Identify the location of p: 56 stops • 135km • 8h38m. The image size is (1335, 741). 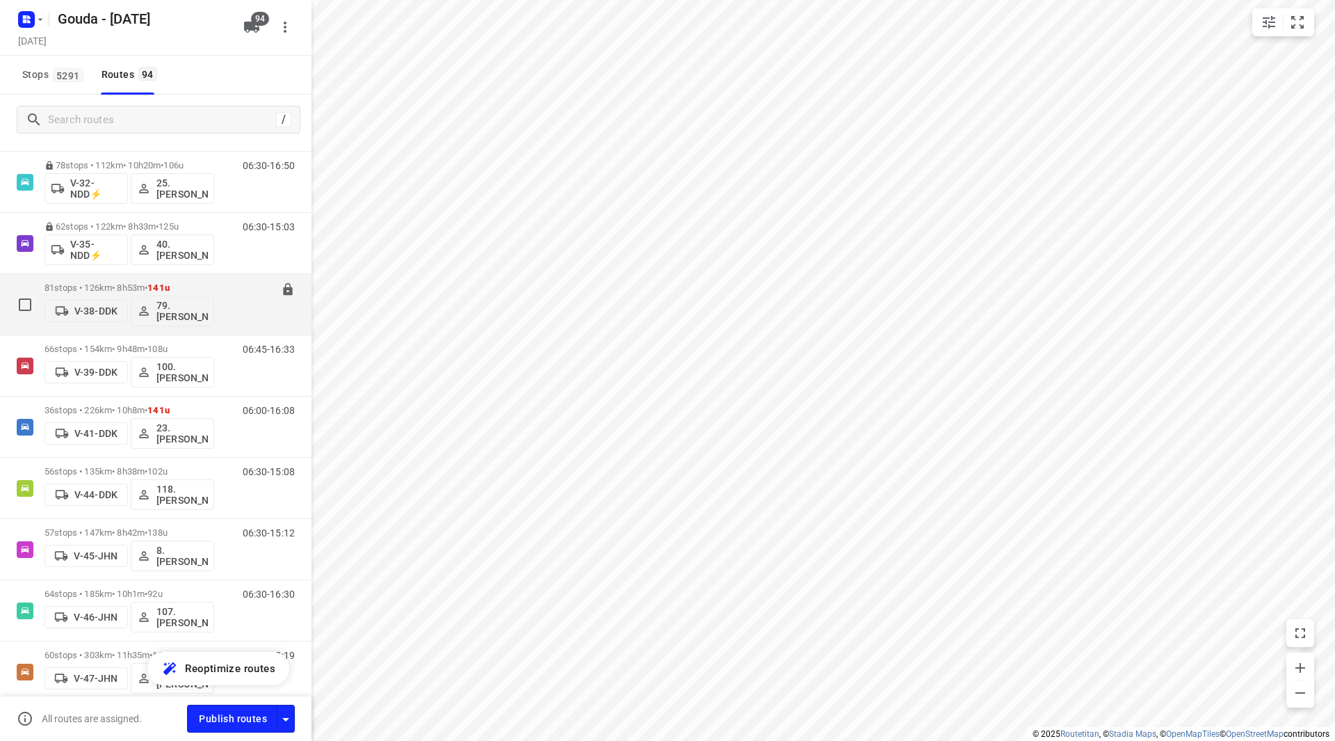
(129, 471).